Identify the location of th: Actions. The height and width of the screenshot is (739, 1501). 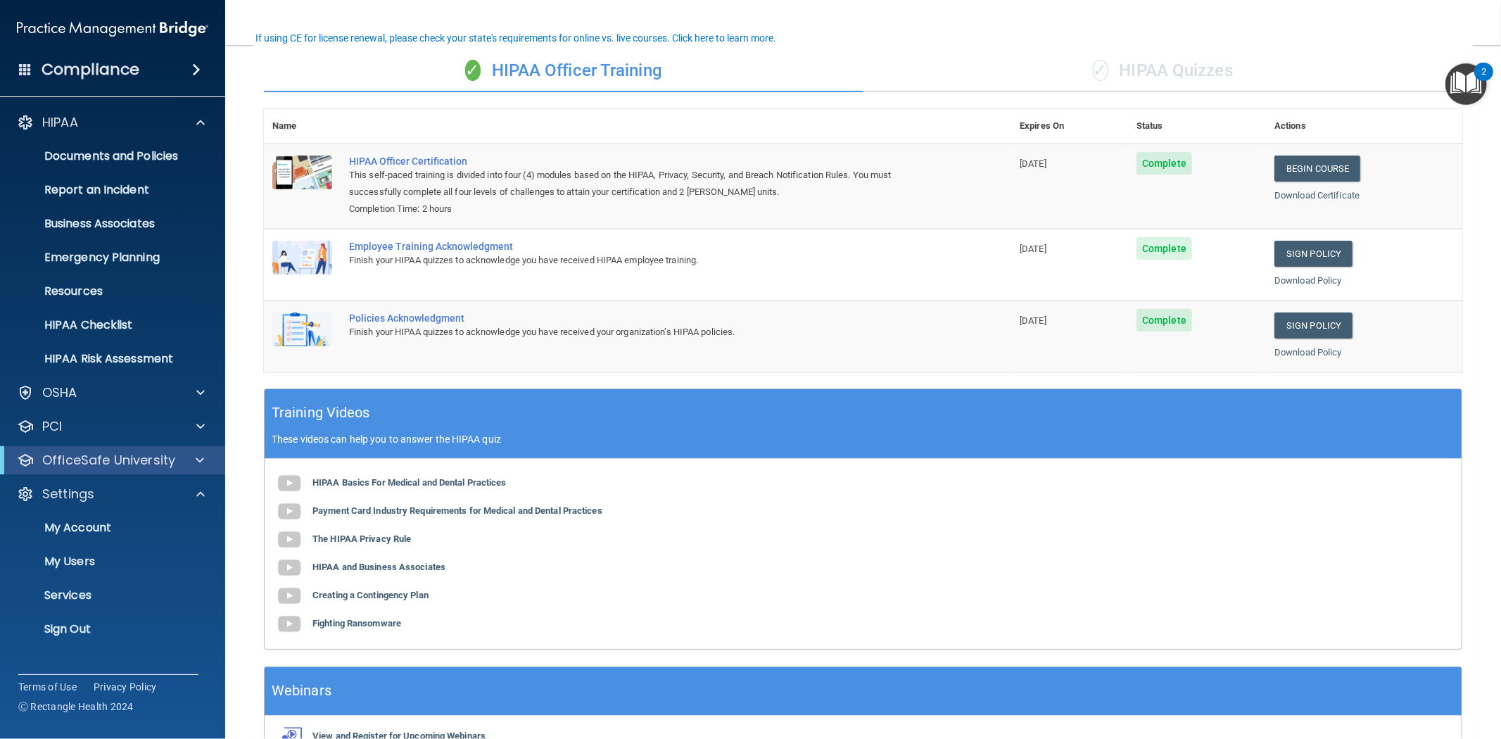
(1364, 126).